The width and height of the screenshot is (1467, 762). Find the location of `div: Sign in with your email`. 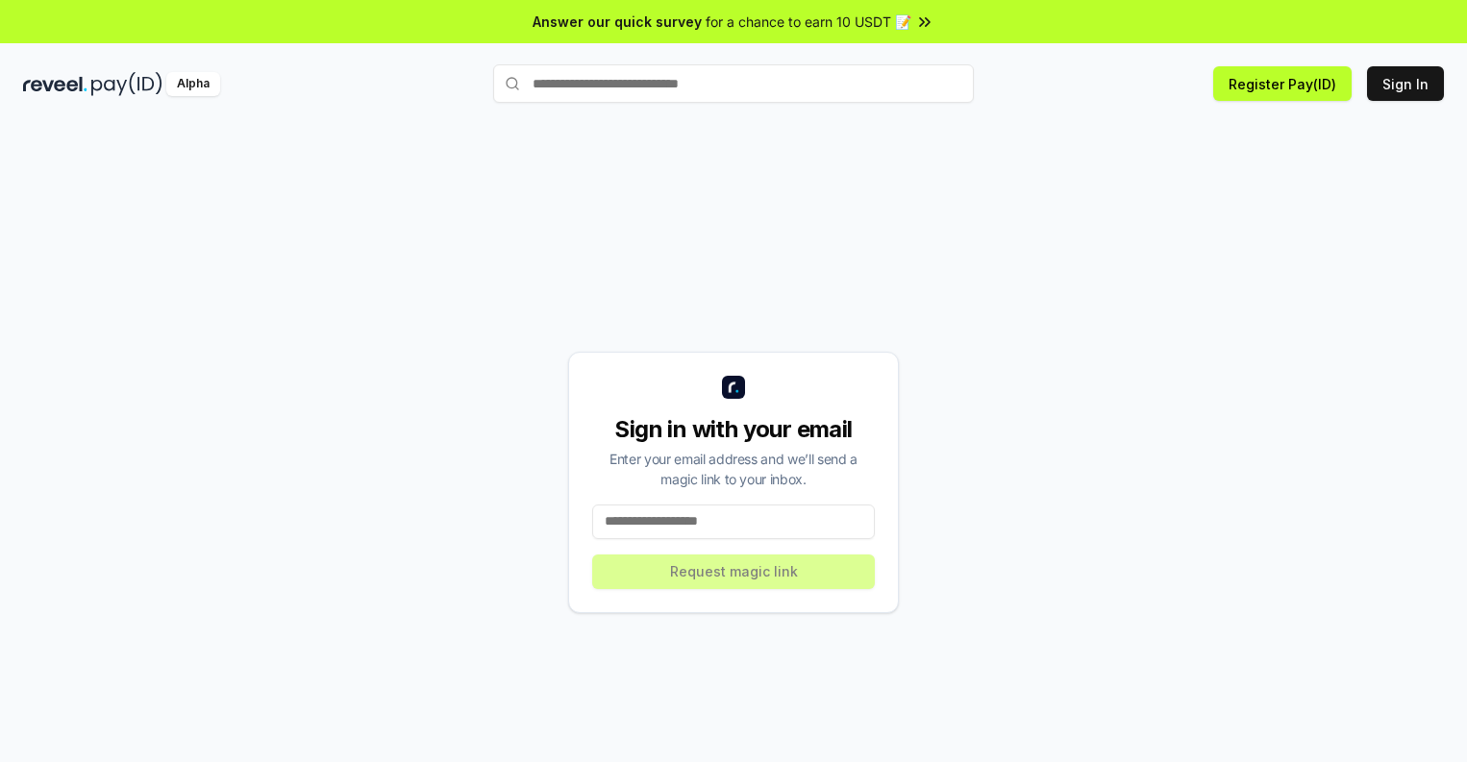

div: Sign in with your email is located at coordinates (733, 430).